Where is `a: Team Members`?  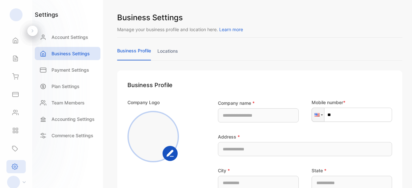 a: Team Members is located at coordinates (68, 103).